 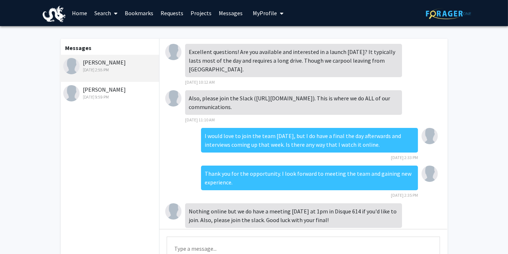 I want to click on img: ForagerOne Logo, so click(x=449, y=13).